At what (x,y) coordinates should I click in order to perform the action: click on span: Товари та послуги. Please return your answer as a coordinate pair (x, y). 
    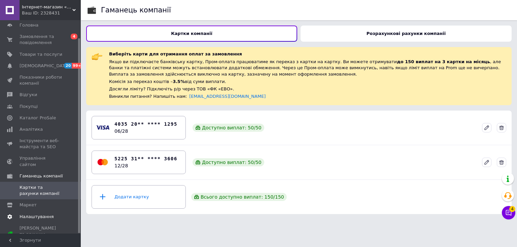
    Looking at the image, I should click on (41, 54).